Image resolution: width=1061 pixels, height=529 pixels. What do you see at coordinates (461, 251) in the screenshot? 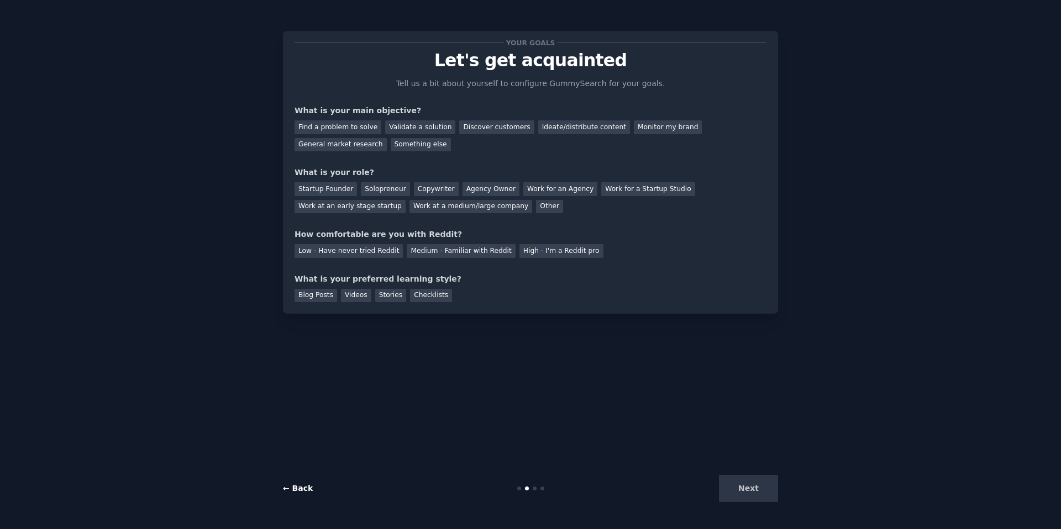
I see `div: Medium - Familiar with Reddit` at bounding box center [461, 251].